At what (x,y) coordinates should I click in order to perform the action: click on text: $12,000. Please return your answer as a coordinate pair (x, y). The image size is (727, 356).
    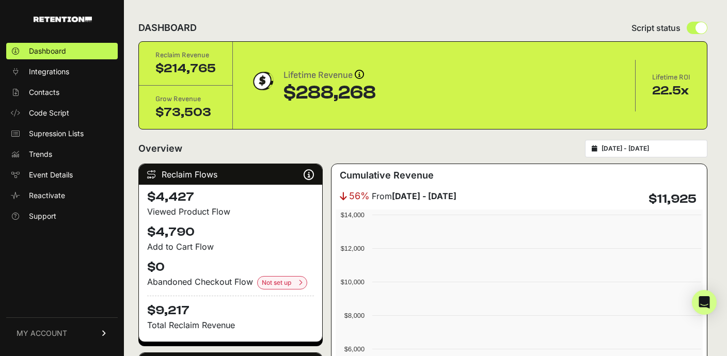
    Looking at the image, I should click on (352, 248).